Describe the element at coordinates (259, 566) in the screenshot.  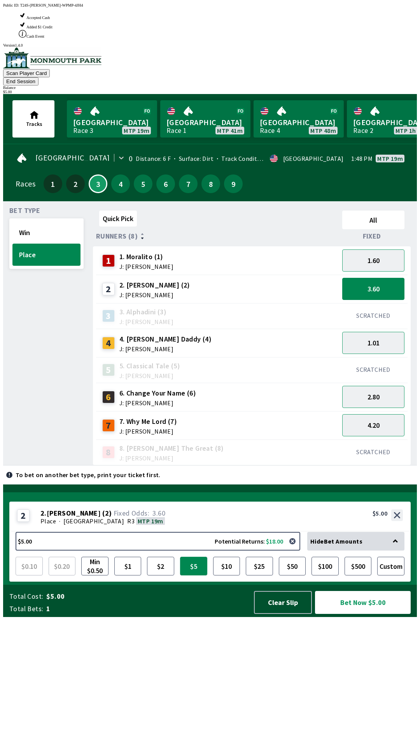
I see `button: $25` at that location.